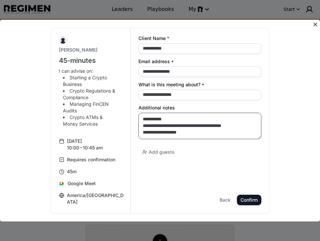  I want to click on li: Crypto Regulations & Compliance, so click(90, 94).